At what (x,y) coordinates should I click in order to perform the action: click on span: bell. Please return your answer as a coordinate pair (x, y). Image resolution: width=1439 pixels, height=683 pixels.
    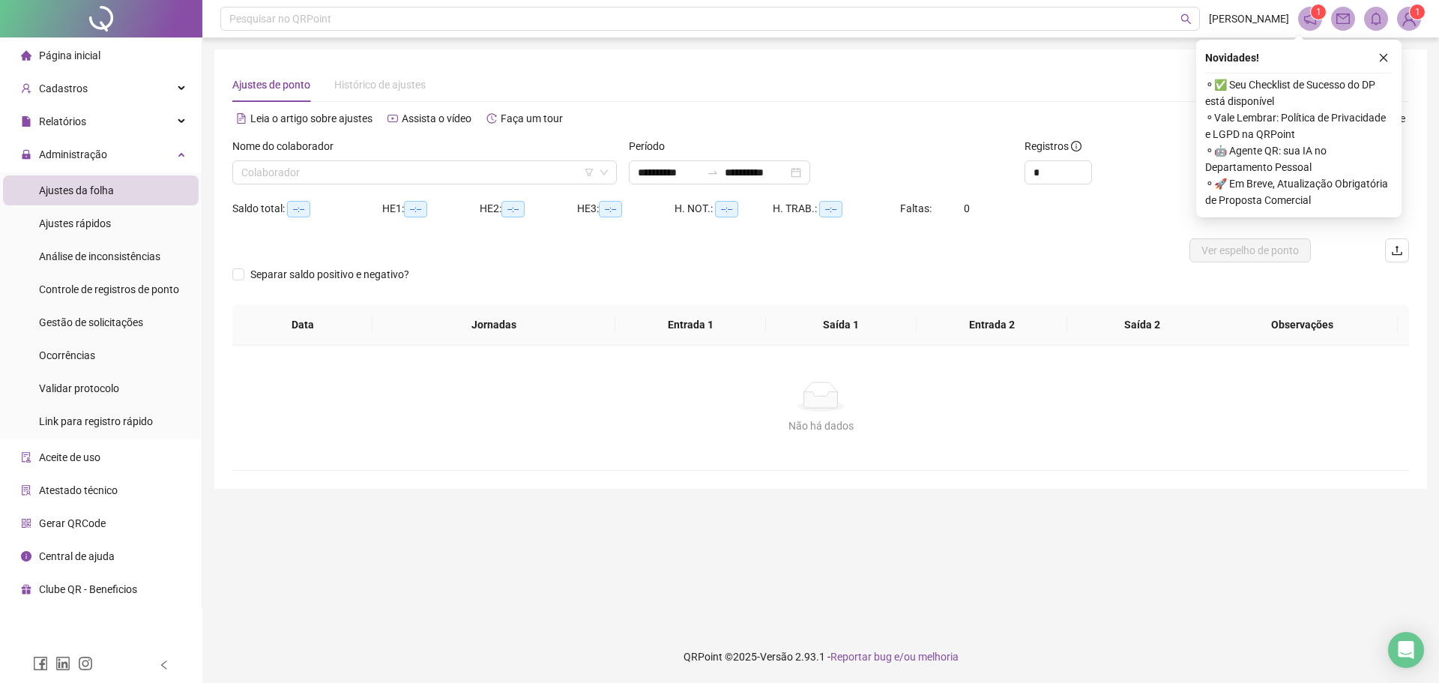
    Looking at the image, I should click on (1376, 19).